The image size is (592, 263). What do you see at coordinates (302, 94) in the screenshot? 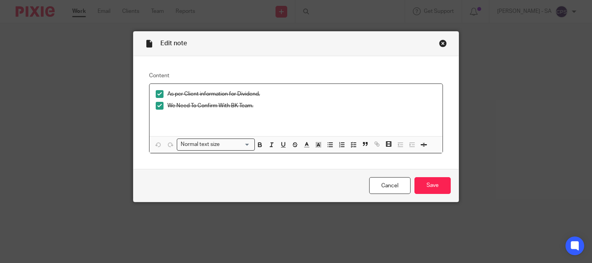
I see `p: As per Client information for Dividend,` at bounding box center [302, 94].